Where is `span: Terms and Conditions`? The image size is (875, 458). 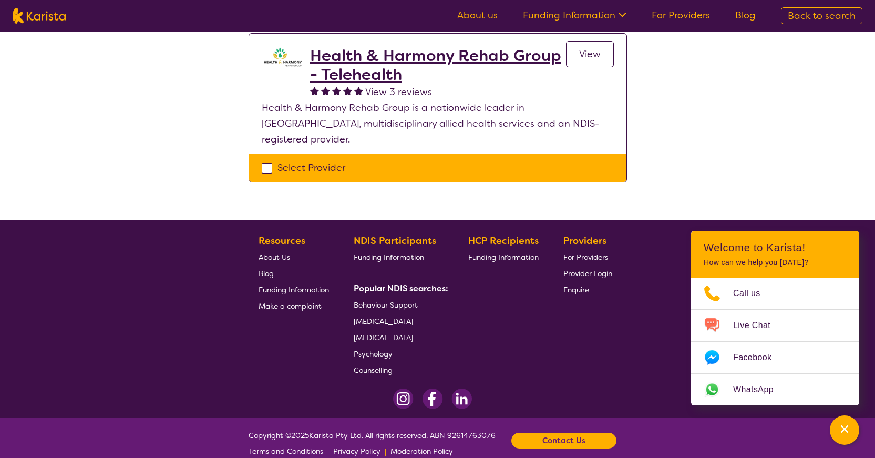
span: Terms and Conditions is located at coordinates (286, 451).